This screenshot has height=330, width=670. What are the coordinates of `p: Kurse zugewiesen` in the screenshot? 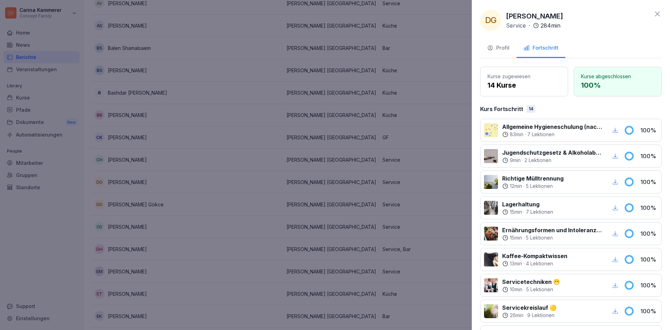 It's located at (524, 76).